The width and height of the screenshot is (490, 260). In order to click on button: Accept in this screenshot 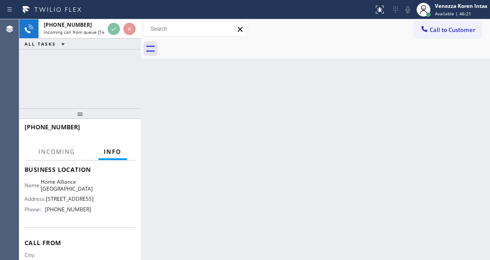, I will do `click(114, 29)`.